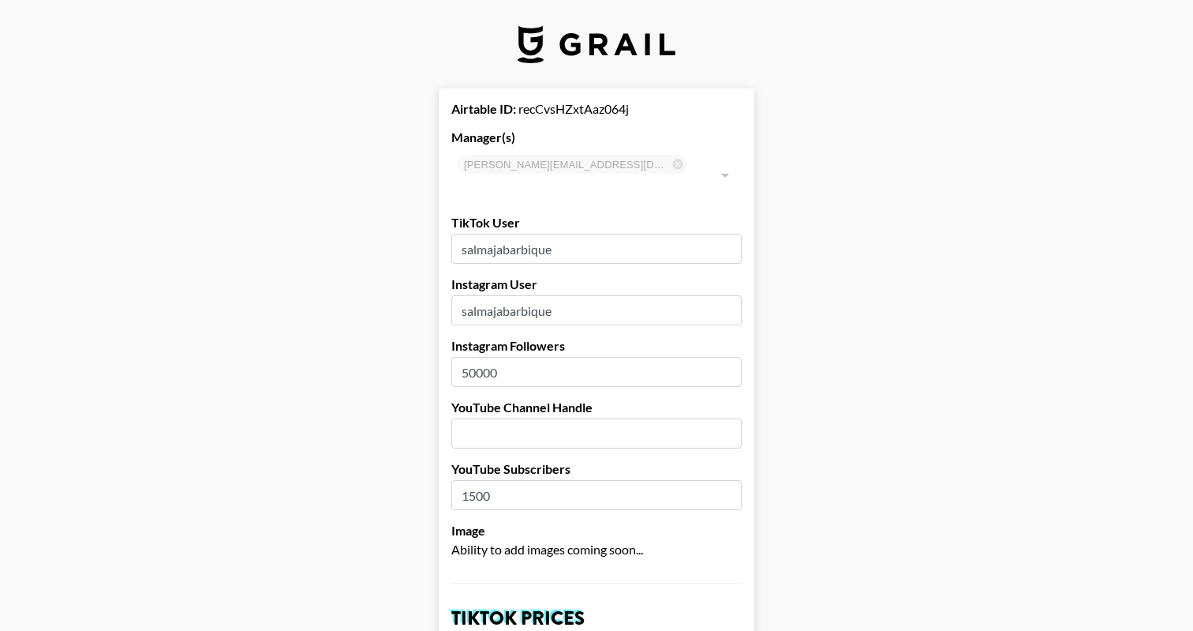 The width and height of the screenshot is (1193, 631). I want to click on h2: TikTok Prices, so click(597, 618).